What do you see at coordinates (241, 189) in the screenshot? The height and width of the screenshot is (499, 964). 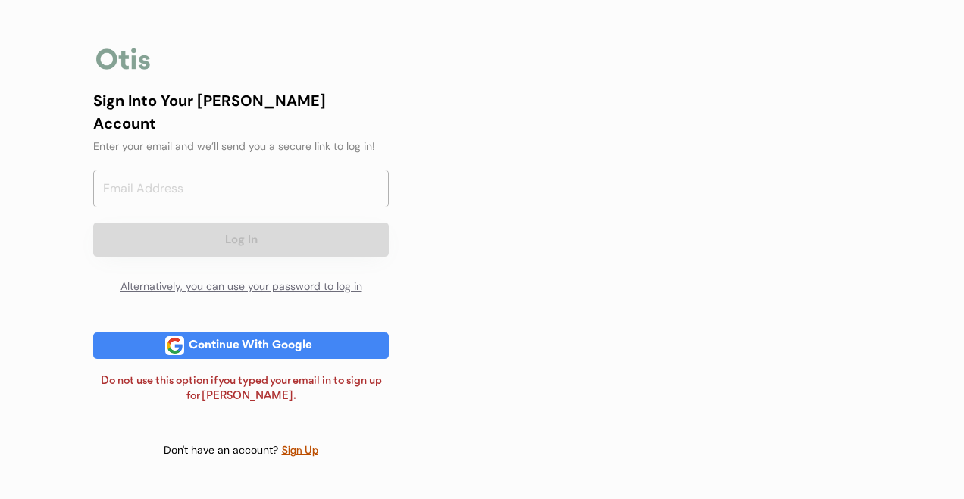 I see `input: Email Address` at bounding box center [241, 189].